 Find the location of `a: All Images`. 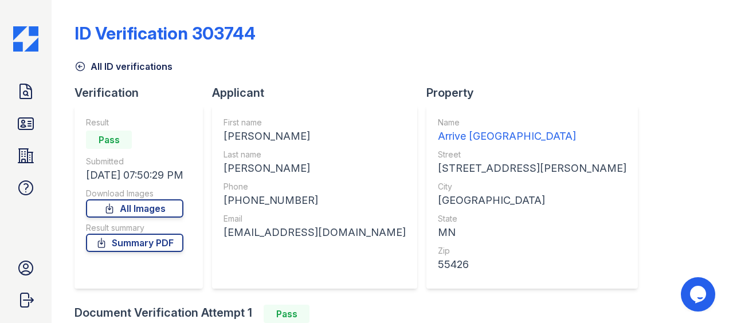

a: All Images is located at coordinates (135, 209).